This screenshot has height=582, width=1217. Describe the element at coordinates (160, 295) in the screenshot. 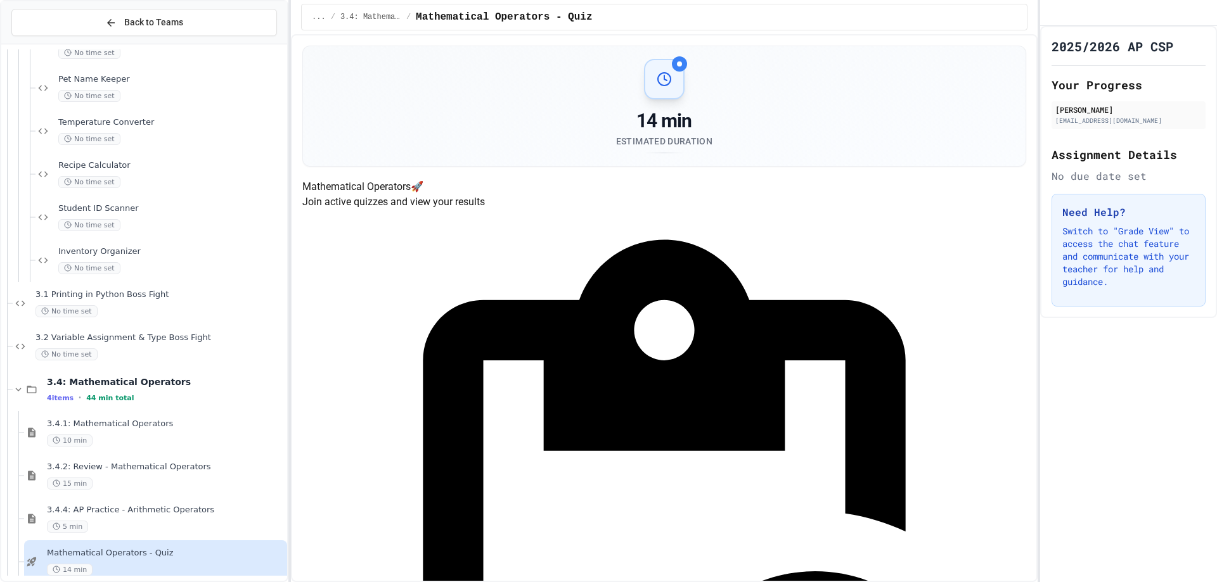

I see `span: 3.1 Printing in Python Boss Fight` at that location.